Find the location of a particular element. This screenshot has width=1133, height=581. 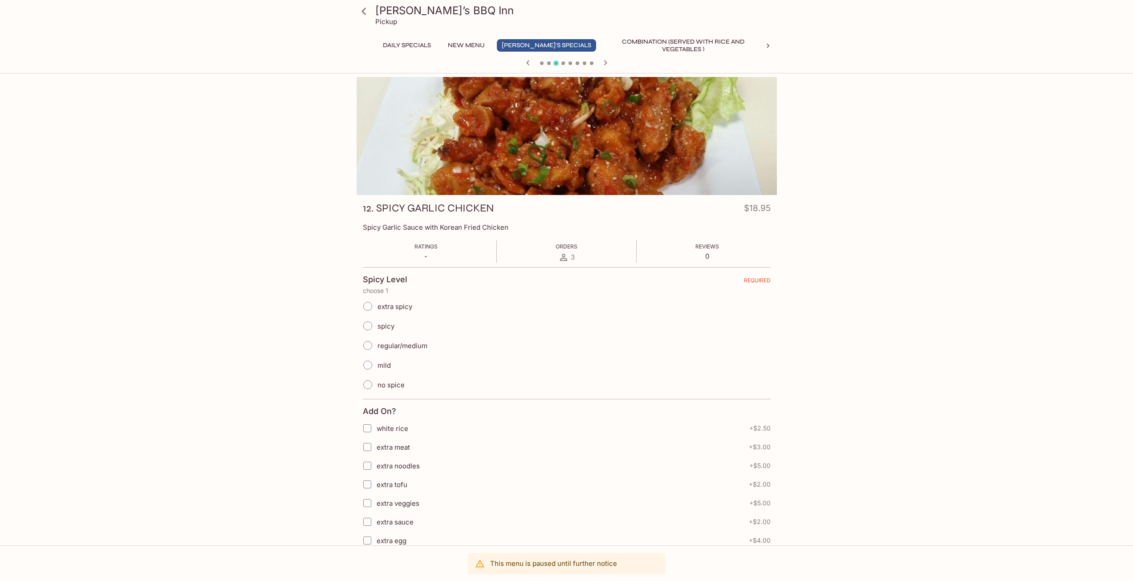

span: extra egg is located at coordinates (391, 540).